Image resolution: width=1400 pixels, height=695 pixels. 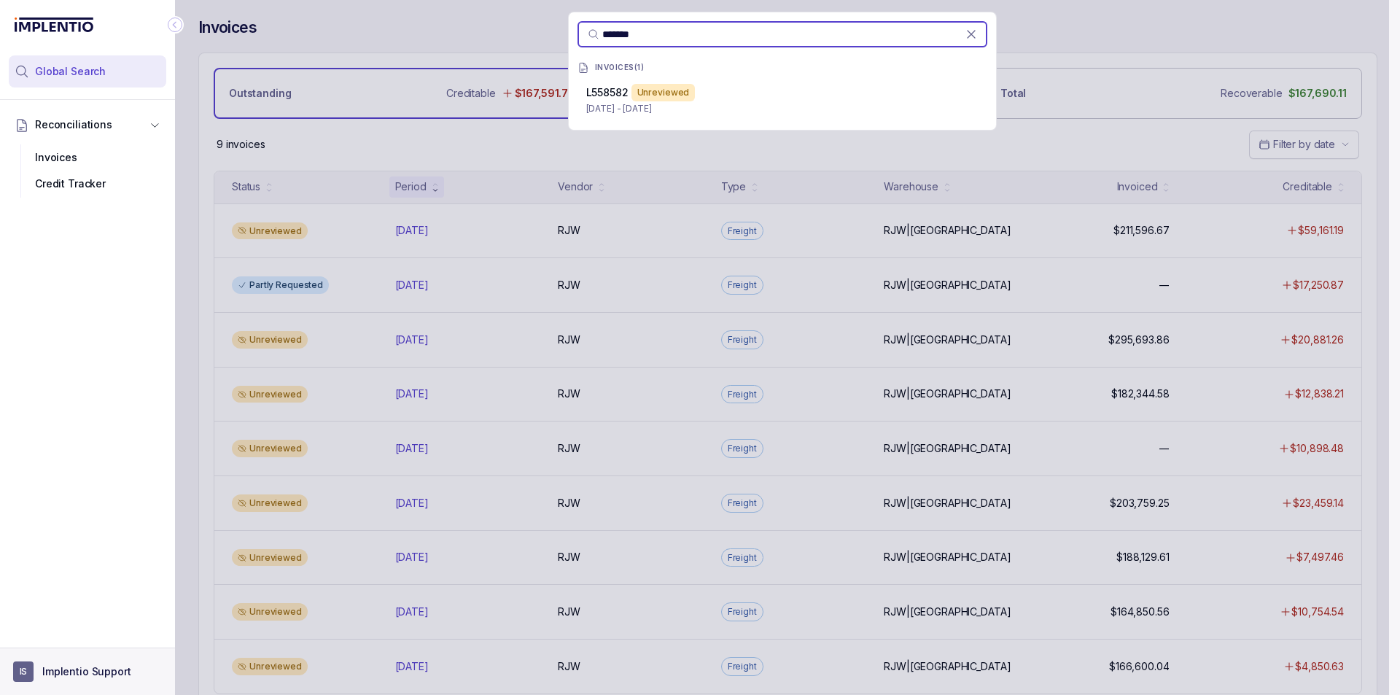 I want to click on span: Reconciliations, so click(x=74, y=125).